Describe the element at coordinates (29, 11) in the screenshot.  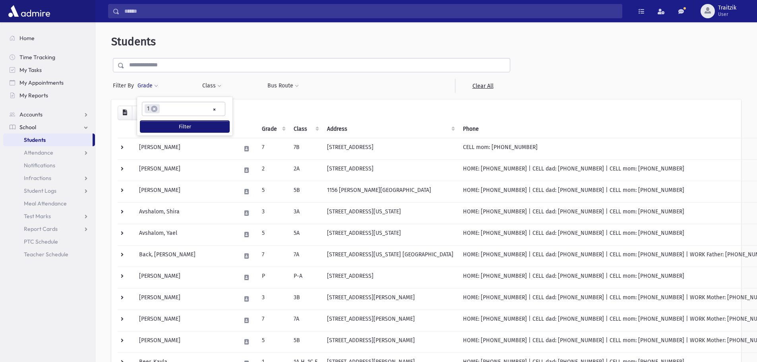
I see `img: AdmirePro` at that location.